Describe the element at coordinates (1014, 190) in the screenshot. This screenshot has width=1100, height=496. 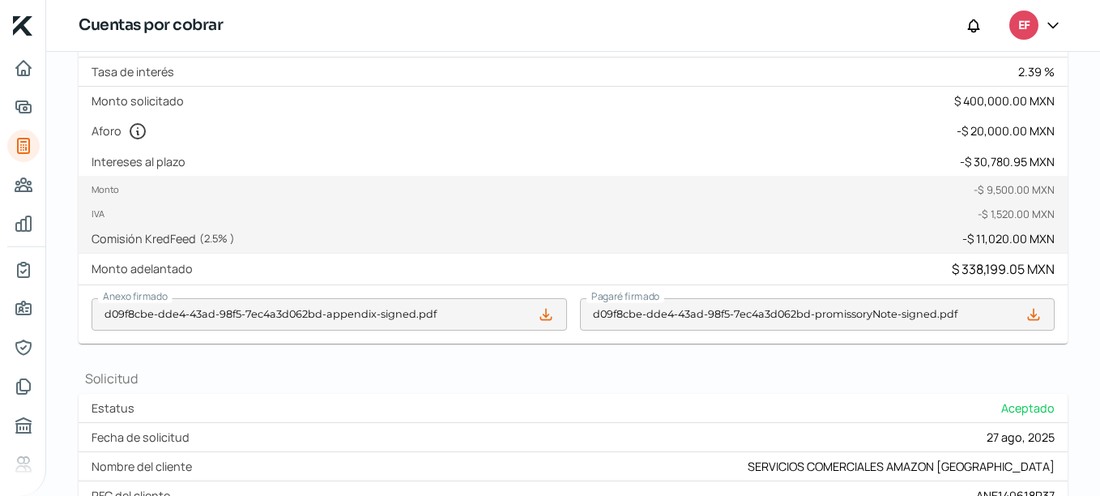
I see `div: - $ 9,500.00 MXN` at that location.